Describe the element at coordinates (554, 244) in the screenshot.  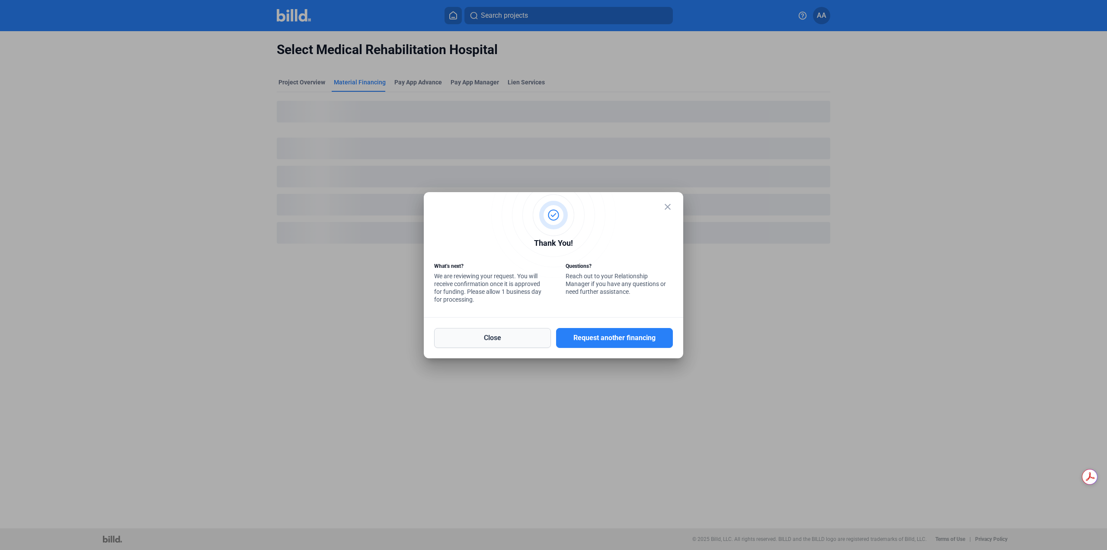
I see `div: Thank You!` at that location.